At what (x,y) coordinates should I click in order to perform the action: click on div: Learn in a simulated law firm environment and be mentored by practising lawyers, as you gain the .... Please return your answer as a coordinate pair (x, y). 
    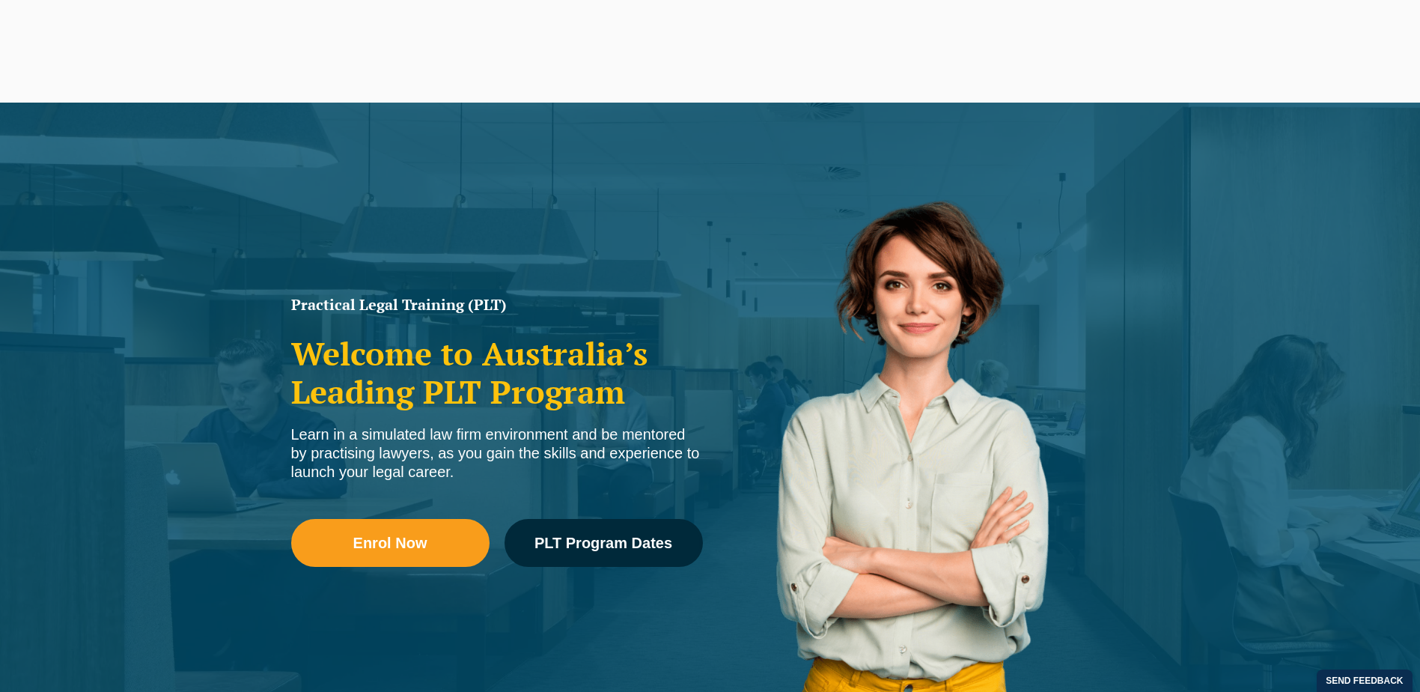
    Looking at the image, I should click on (497, 453).